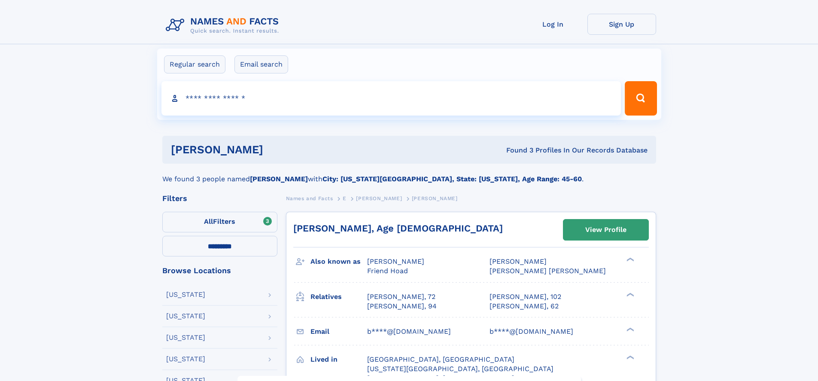  I want to click on h3: Email, so click(339, 331).